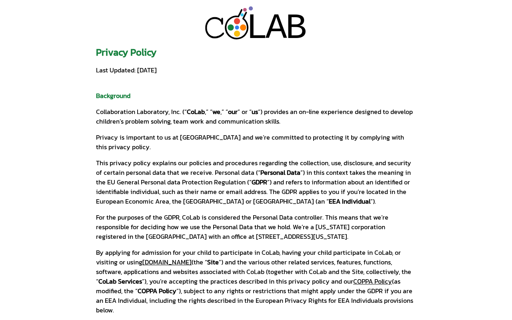 This screenshot has height=320, width=512. I want to click on p: By applying for admission for your child to participate in CoLab, having your child participate i..., so click(256, 281).